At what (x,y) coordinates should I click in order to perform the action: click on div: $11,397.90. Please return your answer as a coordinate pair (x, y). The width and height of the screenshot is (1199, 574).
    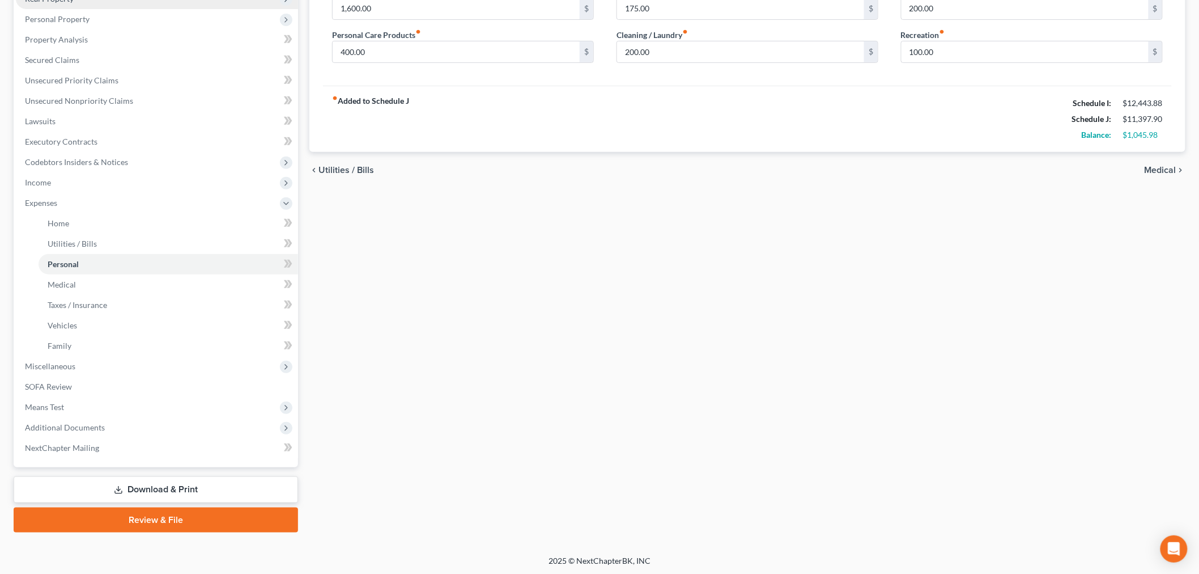
    Looking at the image, I should click on (1143, 119).